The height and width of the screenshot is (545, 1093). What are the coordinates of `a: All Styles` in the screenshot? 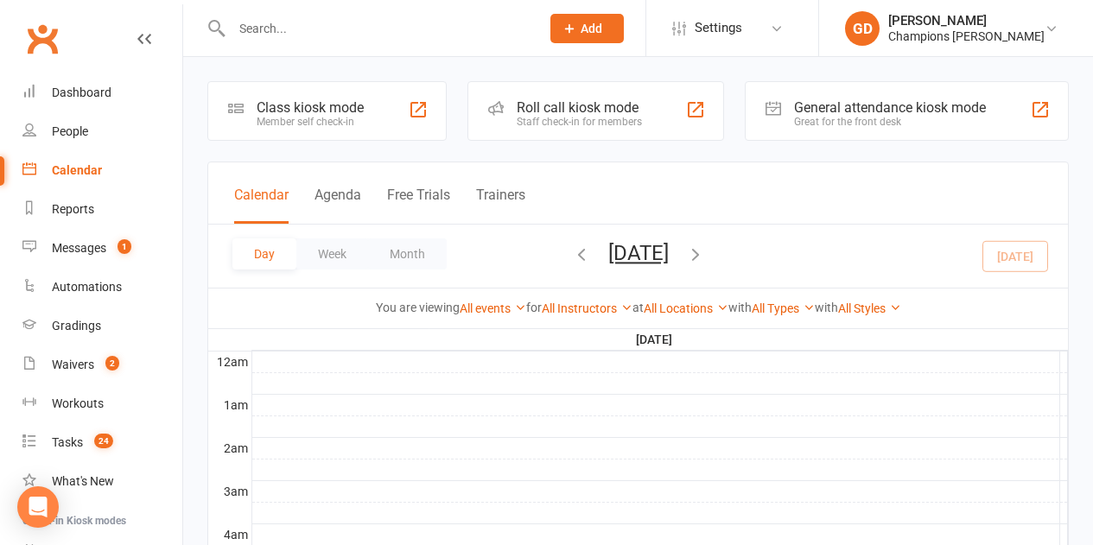 It's located at (869, 308).